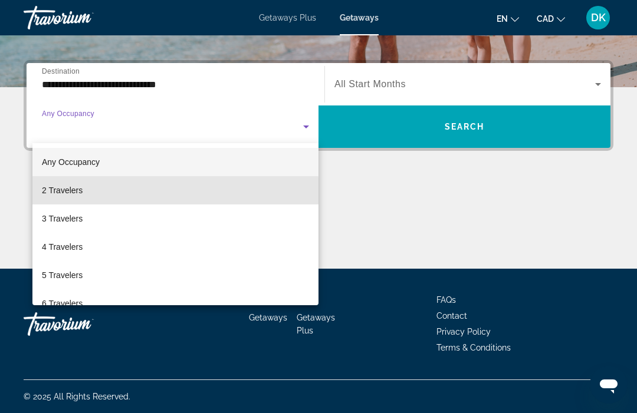 The width and height of the screenshot is (637, 413). What do you see at coordinates (62, 219) in the screenshot?
I see `span: 3 Travelers` at bounding box center [62, 219].